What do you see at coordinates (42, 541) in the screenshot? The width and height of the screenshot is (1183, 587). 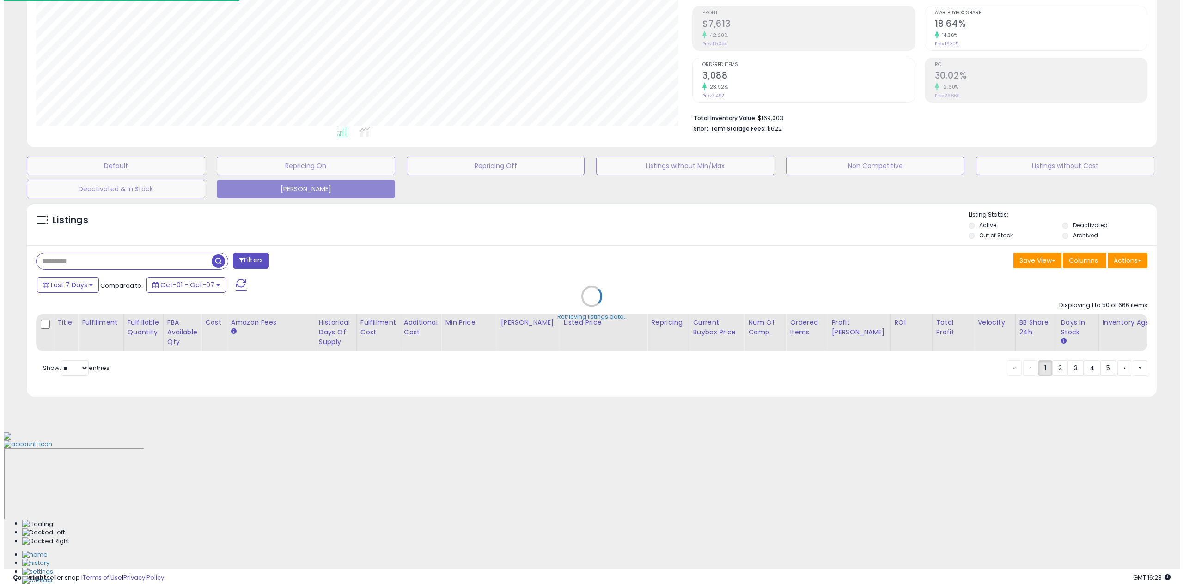 I see `img: Docked Right` at bounding box center [42, 541].